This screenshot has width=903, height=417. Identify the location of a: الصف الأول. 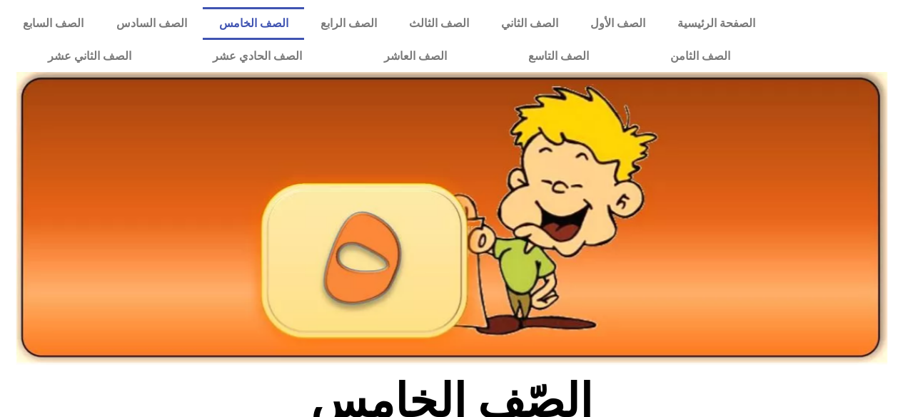
(617, 24).